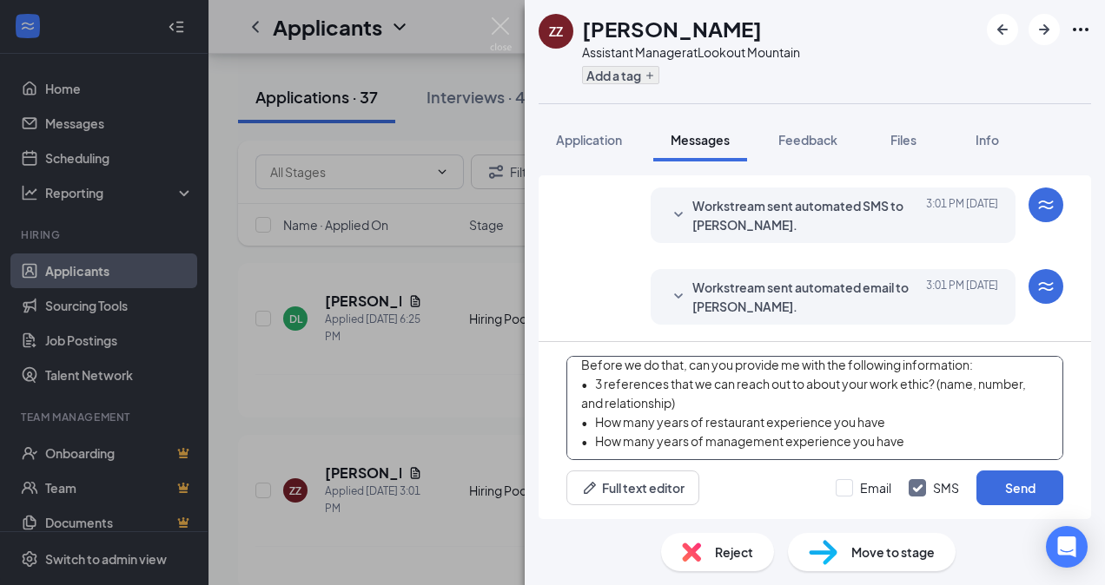 The height and width of the screenshot is (585, 1105). I want to click on span: Application, so click(589, 140).